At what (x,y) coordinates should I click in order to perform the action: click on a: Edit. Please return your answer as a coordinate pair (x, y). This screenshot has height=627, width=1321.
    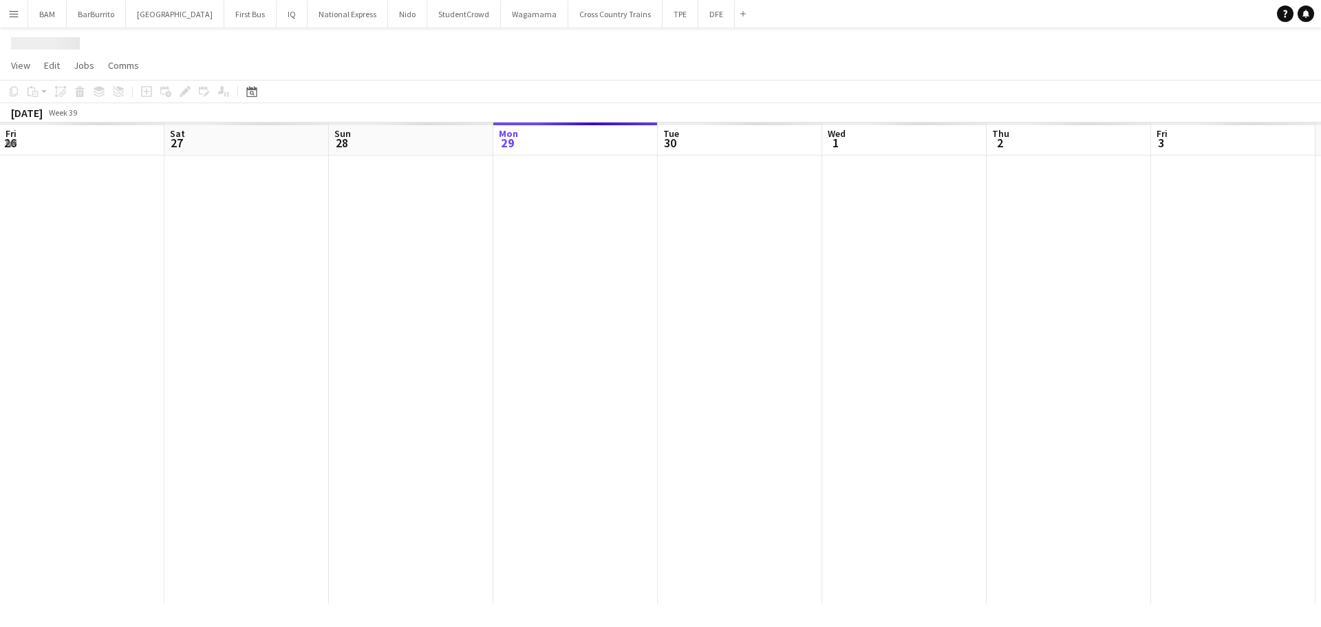
    Looking at the image, I should click on (52, 65).